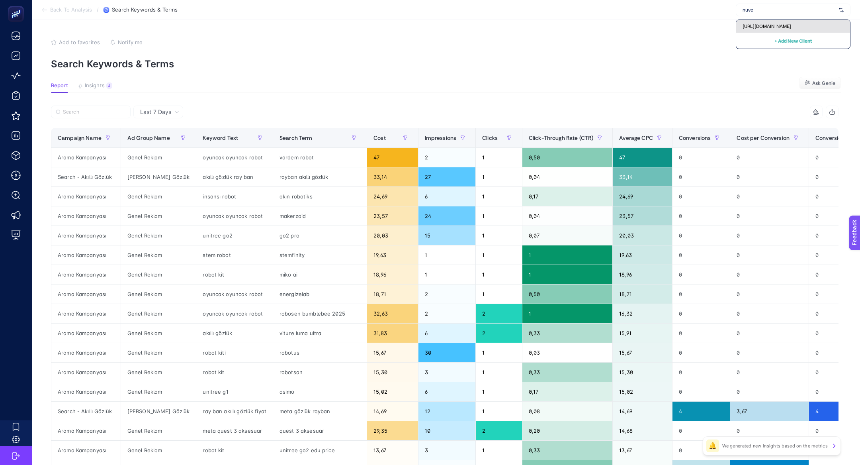  Describe the element at coordinates (86, 411) in the screenshot. I see `div: Search - Akıllı Gözlük` at that location.